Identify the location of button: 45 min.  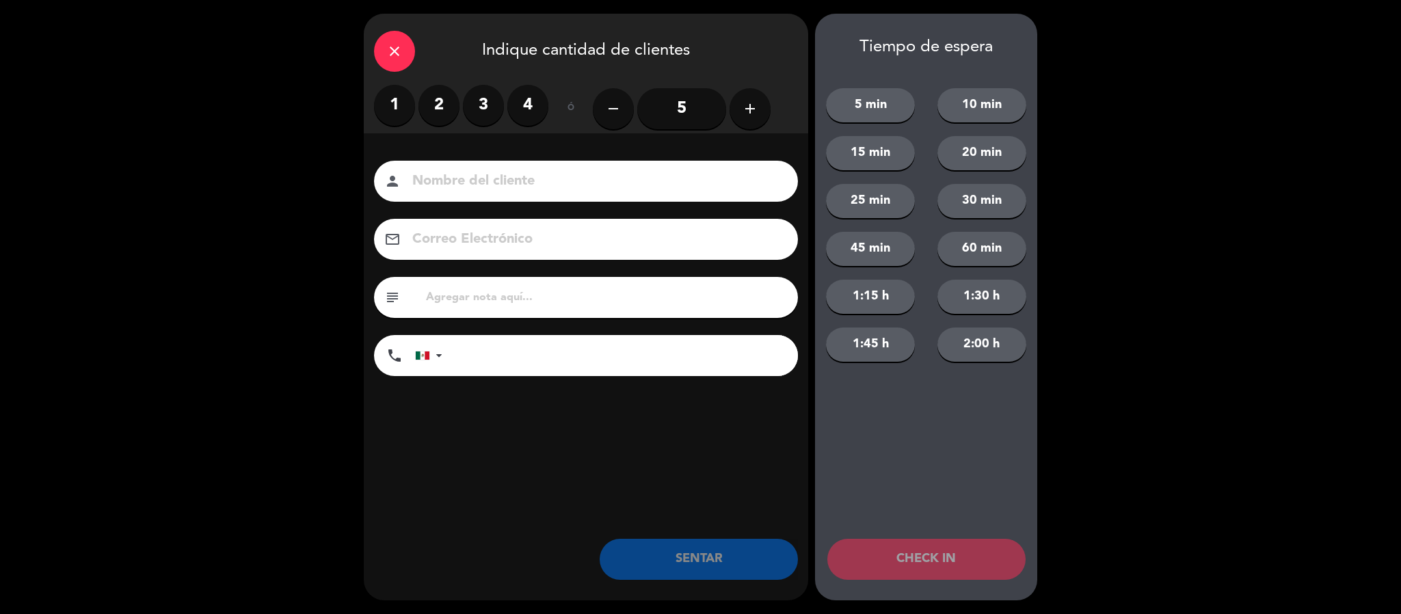
(871, 249).